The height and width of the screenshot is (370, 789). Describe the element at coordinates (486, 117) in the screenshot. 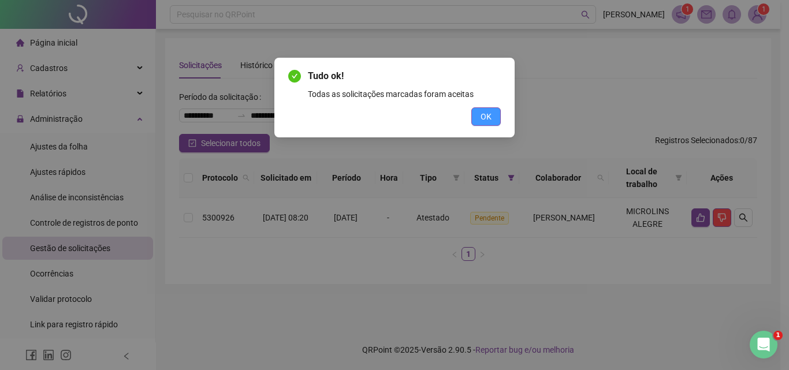

I see `button: OK` at that location.